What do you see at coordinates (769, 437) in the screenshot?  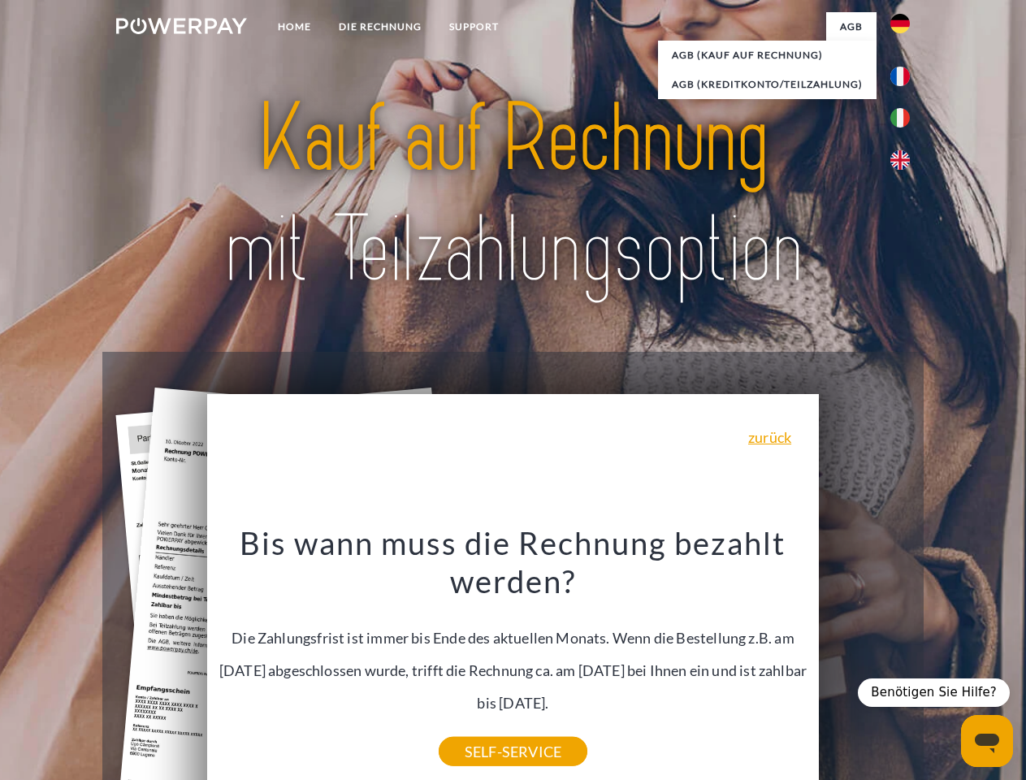 I see `a: zurück` at bounding box center [769, 437].